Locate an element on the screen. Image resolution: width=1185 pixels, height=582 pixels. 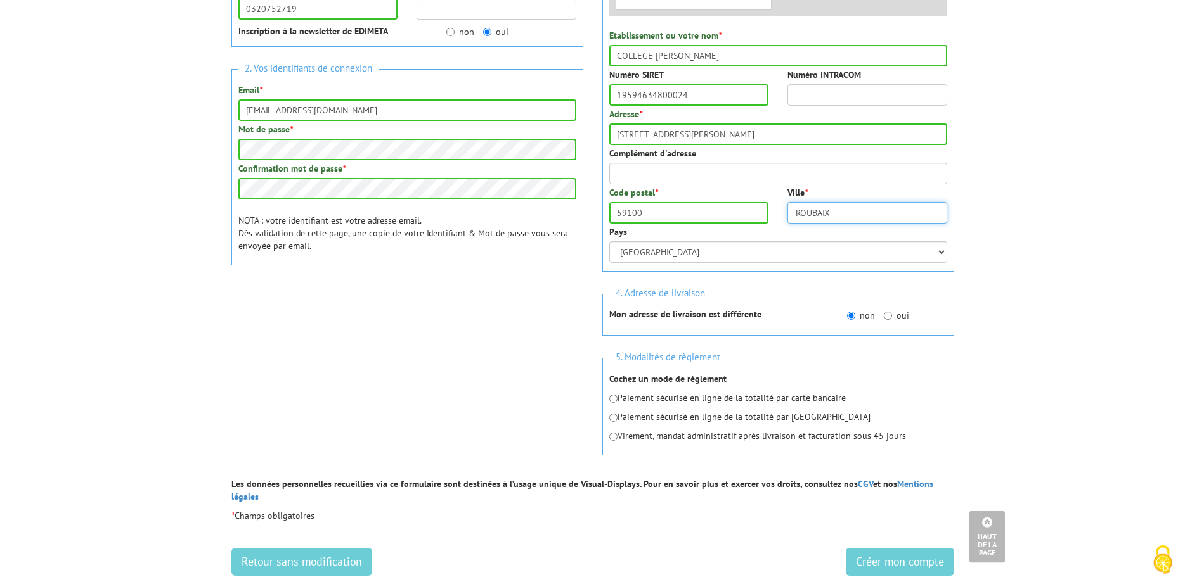
span: 5. Modalités de règlement is located at coordinates (667, 357).